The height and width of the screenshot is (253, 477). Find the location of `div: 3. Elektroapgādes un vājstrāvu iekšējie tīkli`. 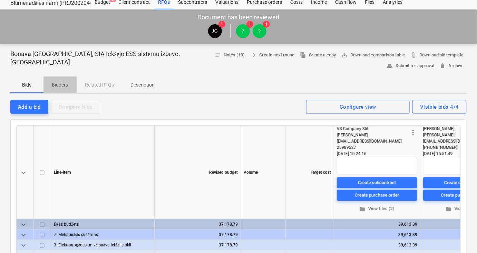

div: 3. Elektroapgādes un vājstrāvu iekšējie tīkli is located at coordinates (103, 244).